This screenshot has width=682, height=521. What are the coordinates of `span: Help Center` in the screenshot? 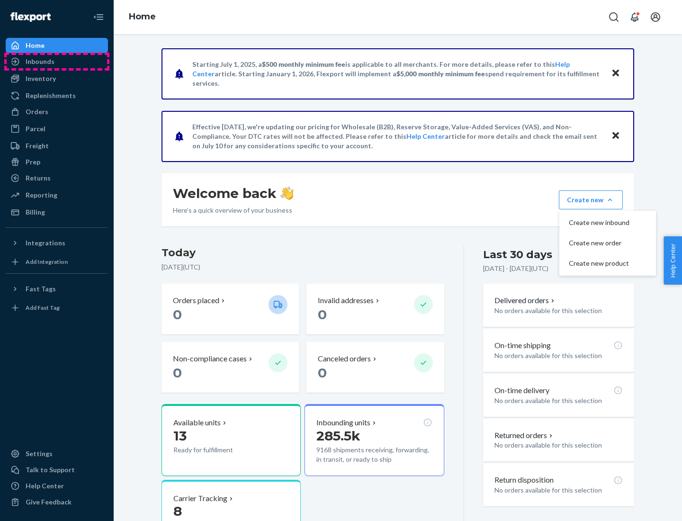 It's located at (672, 260).